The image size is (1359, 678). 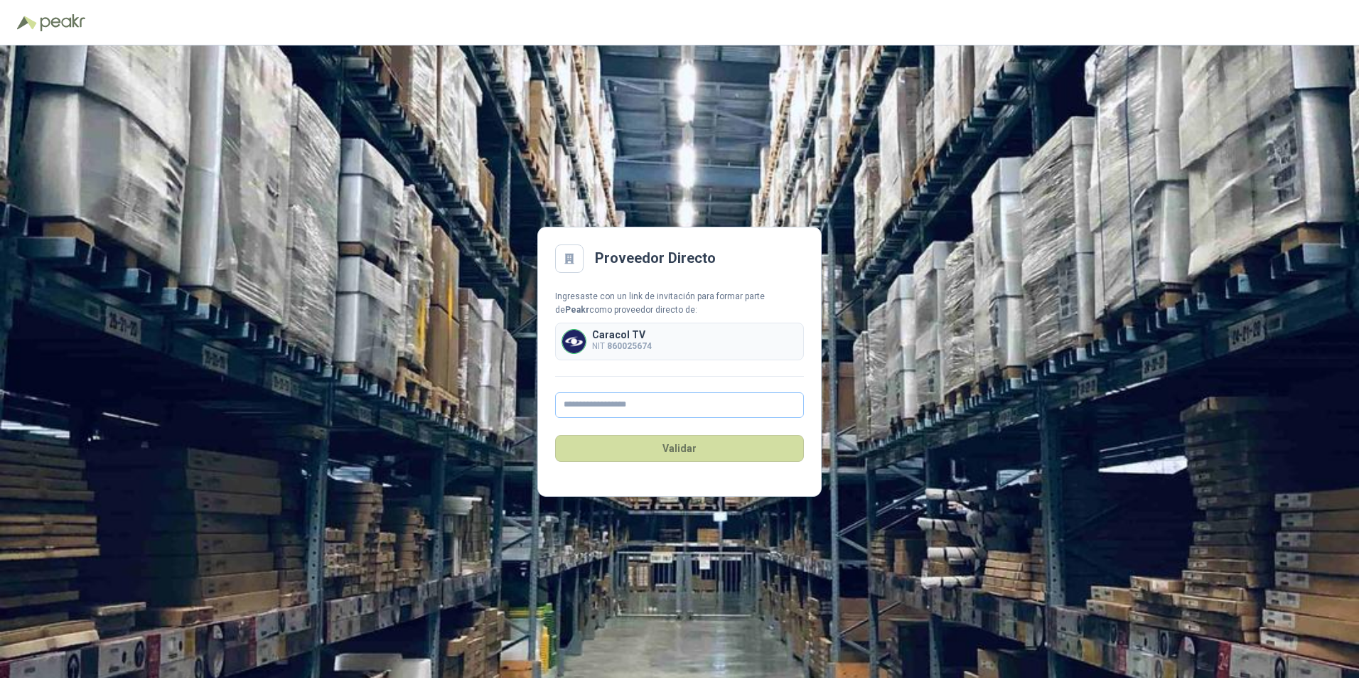 I want to click on b: 860025674, so click(x=629, y=346).